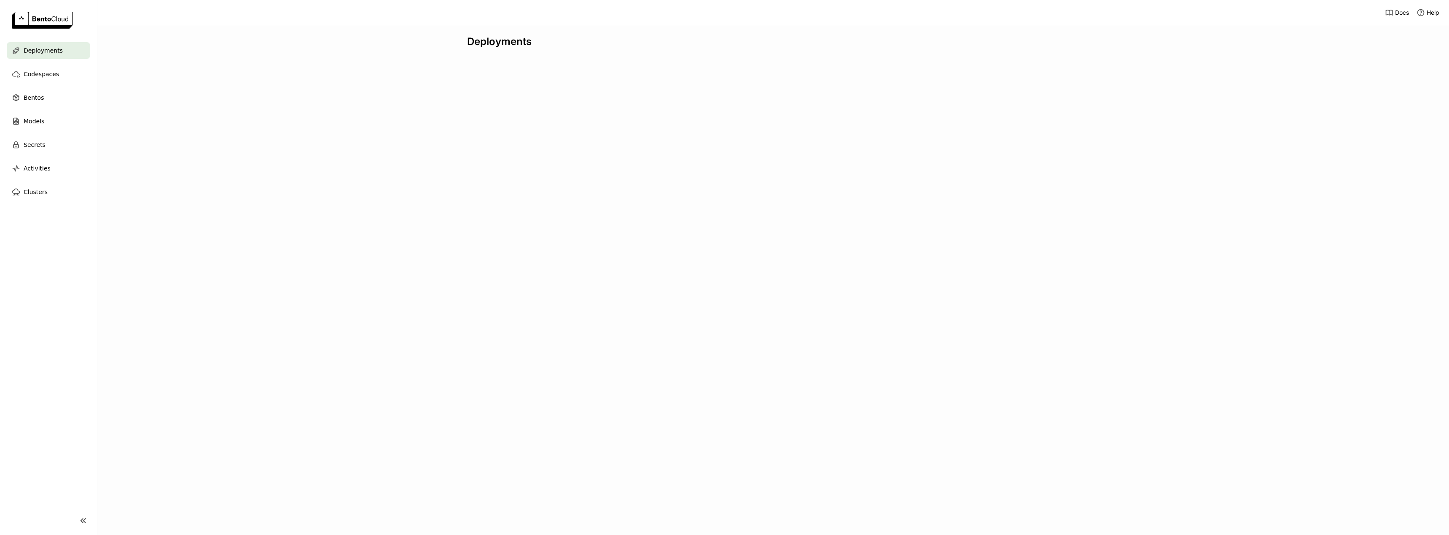 The image size is (1449, 535). I want to click on a: Clusters, so click(48, 192).